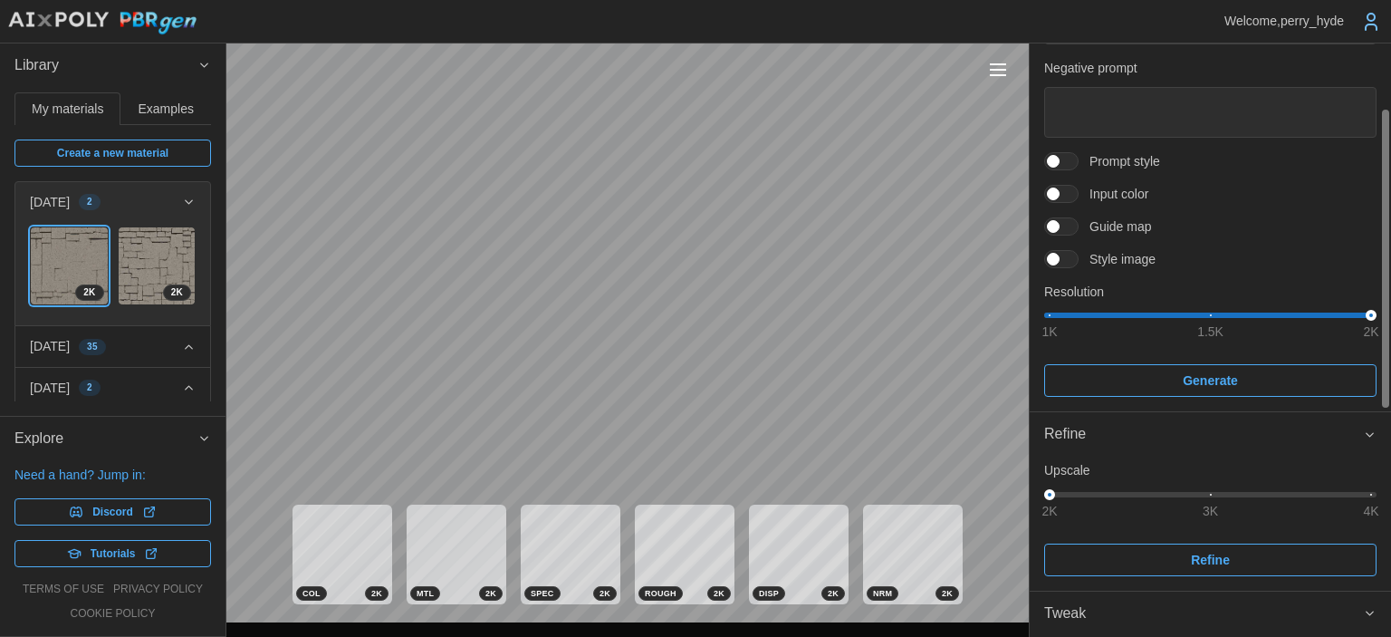 The height and width of the screenshot is (637, 1391). I want to click on span: 35, so click(92, 347).